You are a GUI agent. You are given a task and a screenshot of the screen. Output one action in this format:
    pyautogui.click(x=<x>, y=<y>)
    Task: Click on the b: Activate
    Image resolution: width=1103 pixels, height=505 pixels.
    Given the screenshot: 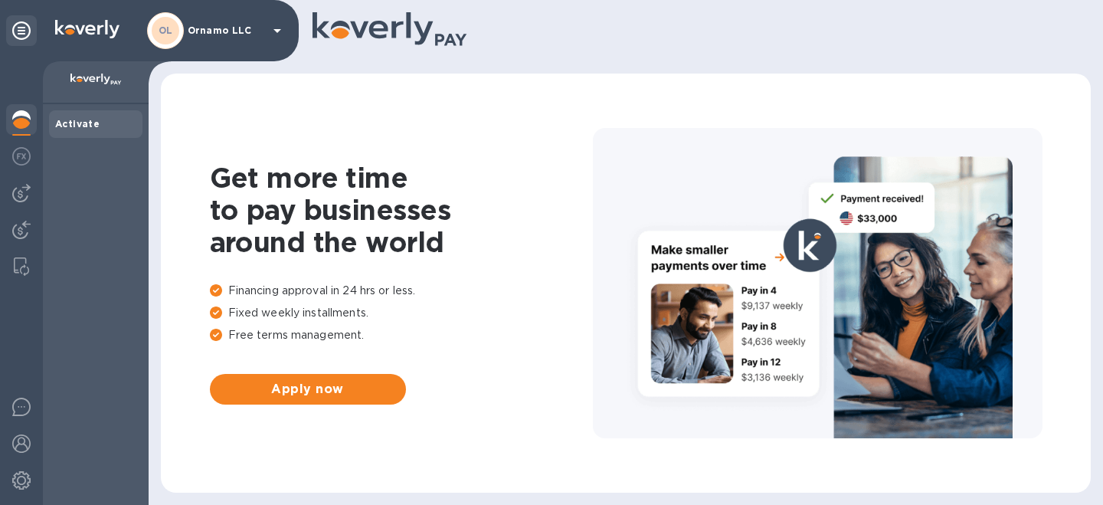 What is the action you would take?
    pyautogui.click(x=77, y=123)
    